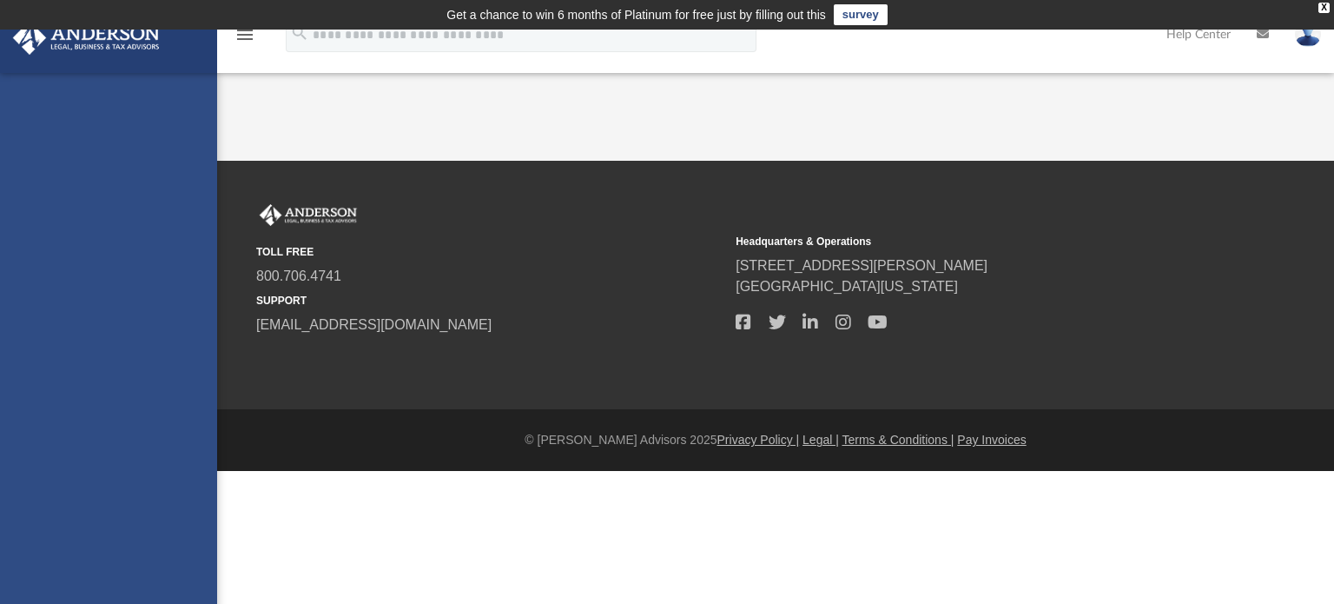 This screenshot has height=604, width=1334. Describe the element at coordinates (245, 39) in the screenshot. I see `a: menu` at that location.